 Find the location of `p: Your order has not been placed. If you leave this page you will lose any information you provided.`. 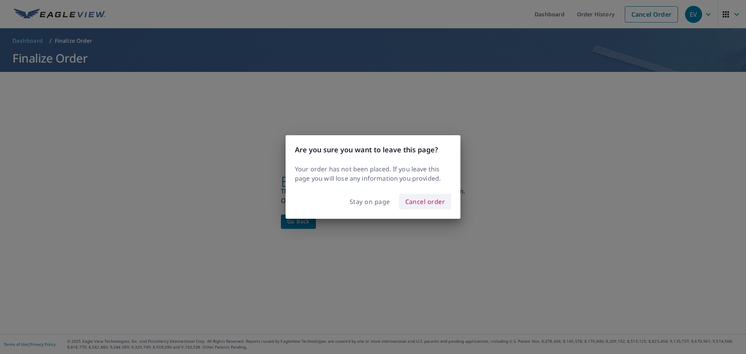

p: Your order has not been placed. If you leave this page you will lose any information you provided. is located at coordinates (373, 174).